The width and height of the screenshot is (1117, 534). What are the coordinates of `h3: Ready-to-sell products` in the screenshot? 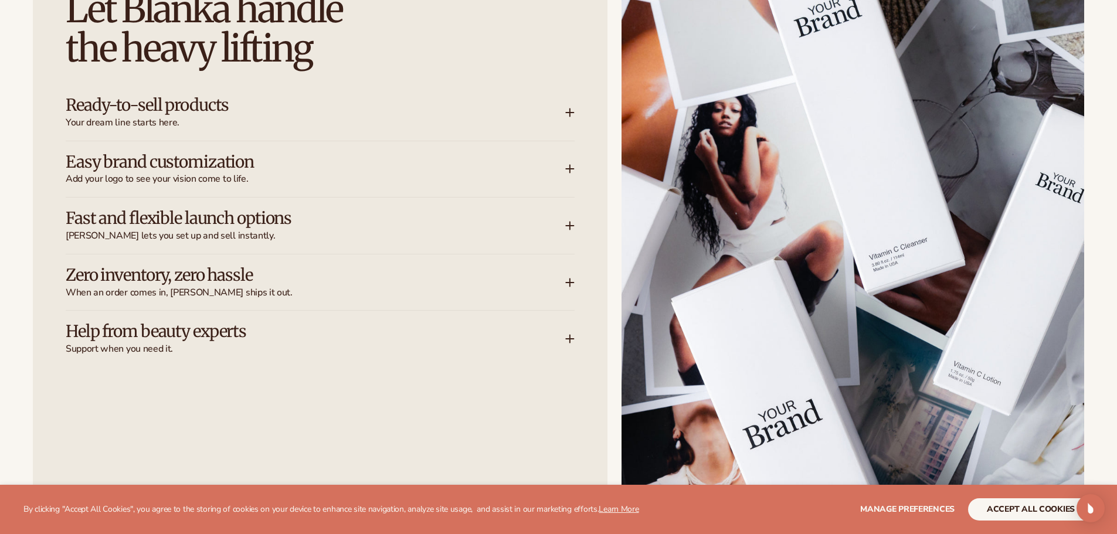 It's located at (298, 105).